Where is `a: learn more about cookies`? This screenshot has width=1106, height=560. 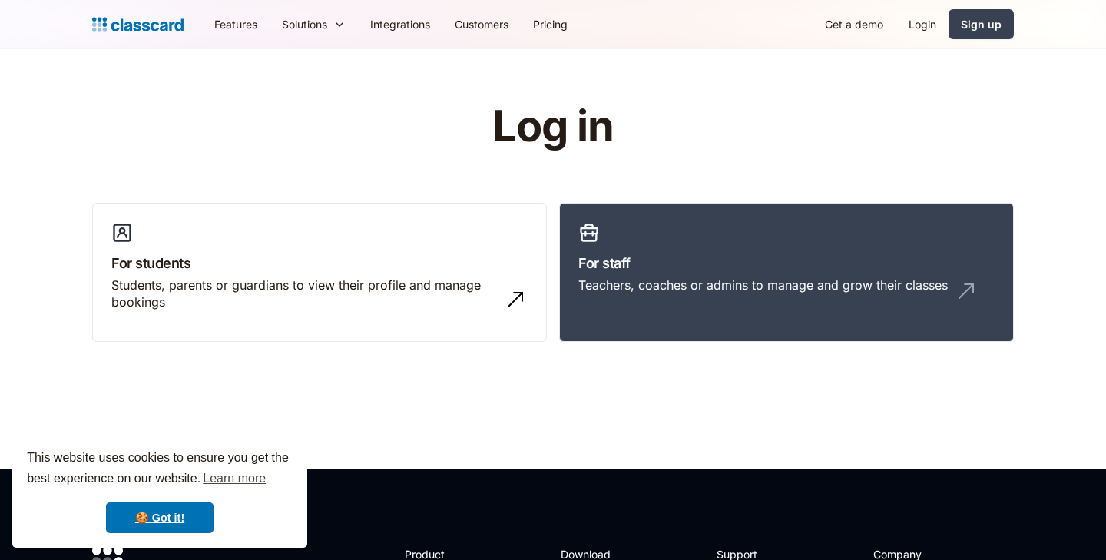
a: learn more about cookies is located at coordinates (234, 478).